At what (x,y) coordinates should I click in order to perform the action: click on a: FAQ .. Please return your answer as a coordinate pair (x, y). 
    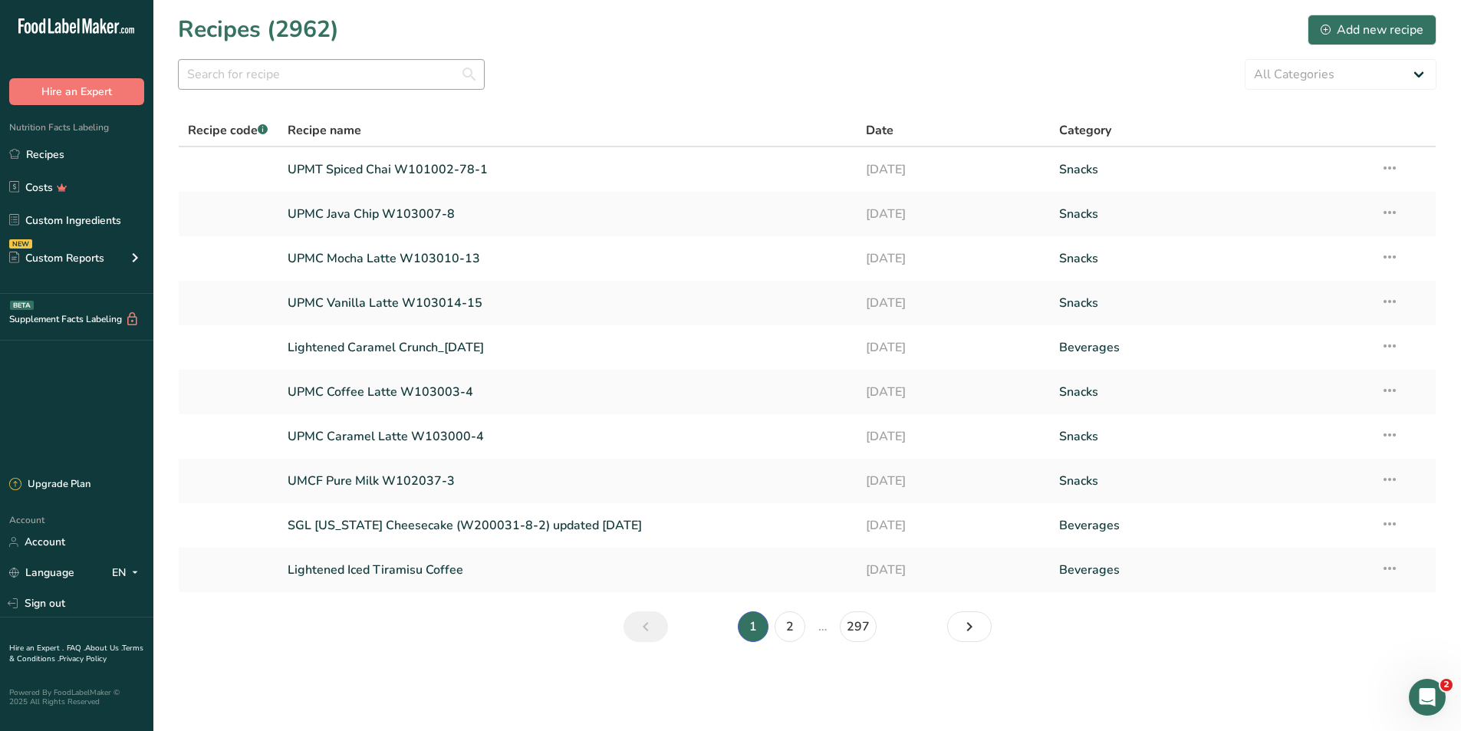
    Looking at the image, I should click on (76, 648).